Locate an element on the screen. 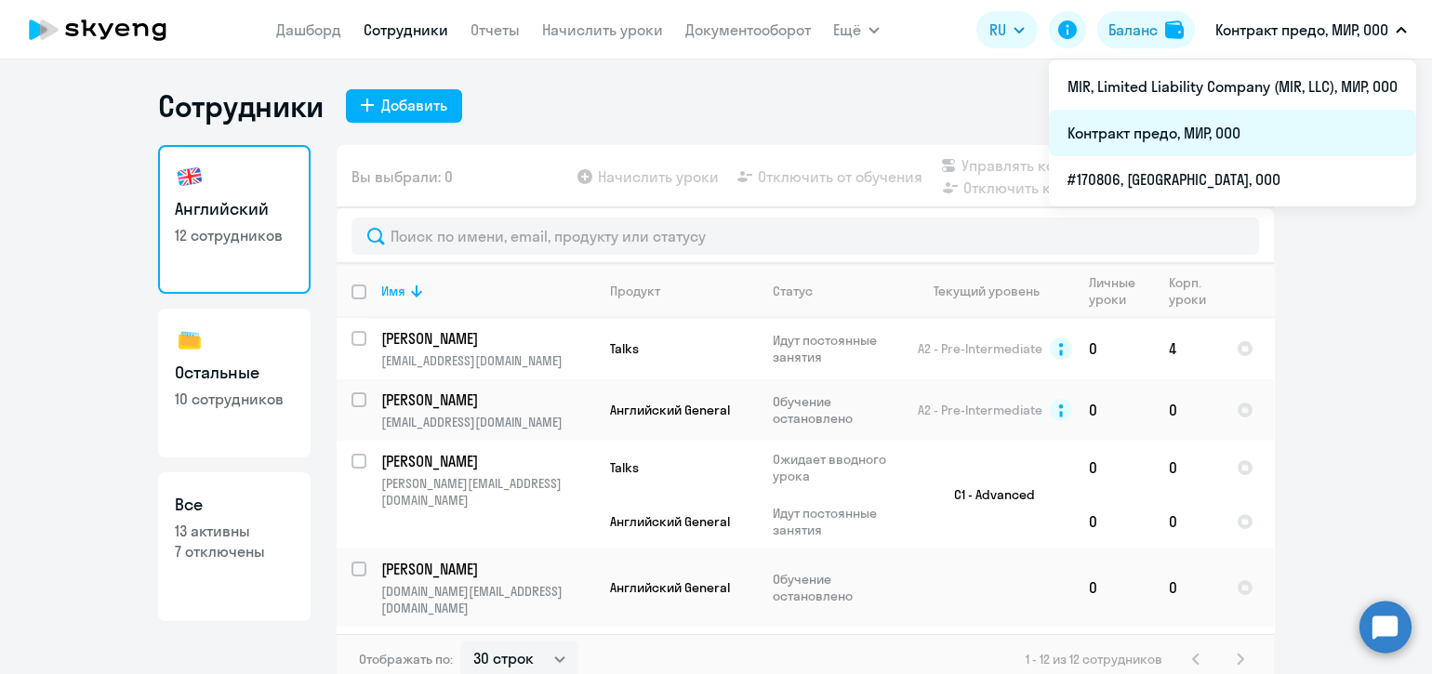 The image size is (1432, 674). a: Остальные10 сотрудников is located at coordinates (234, 383).